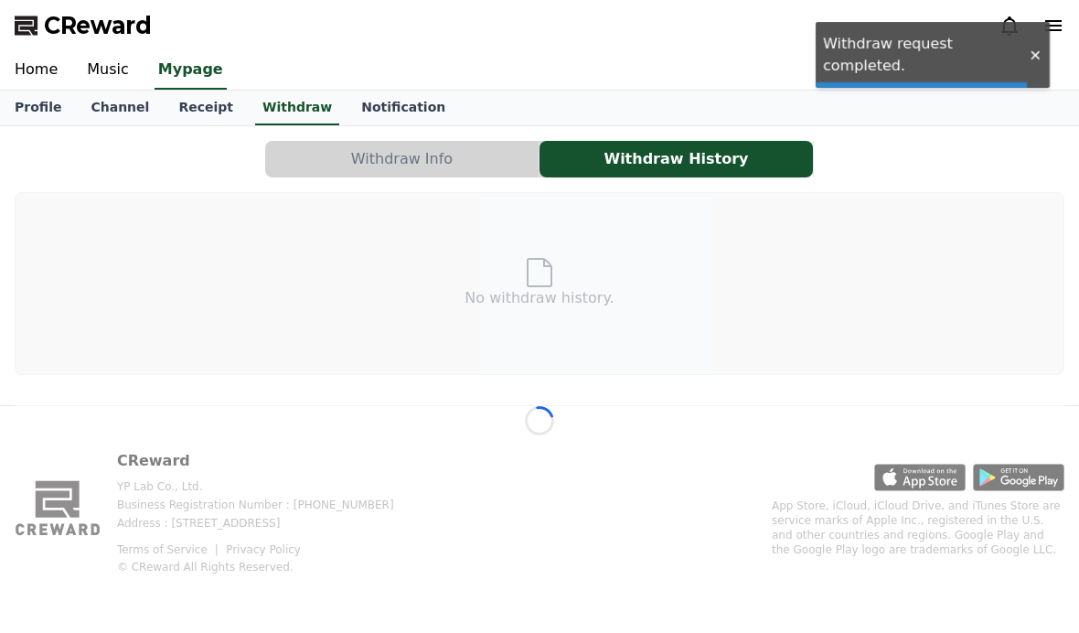  Describe the element at coordinates (402, 159) in the screenshot. I see `a: Withdraw Info` at that location.